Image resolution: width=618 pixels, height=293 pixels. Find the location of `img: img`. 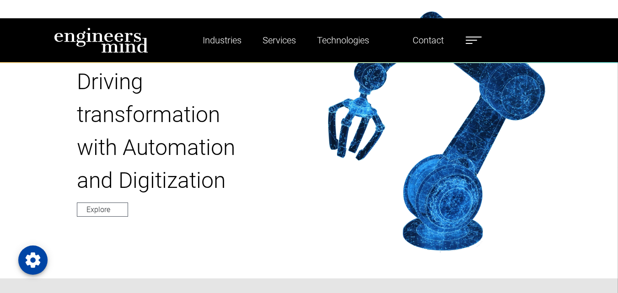

img: img is located at coordinates (437, 132).